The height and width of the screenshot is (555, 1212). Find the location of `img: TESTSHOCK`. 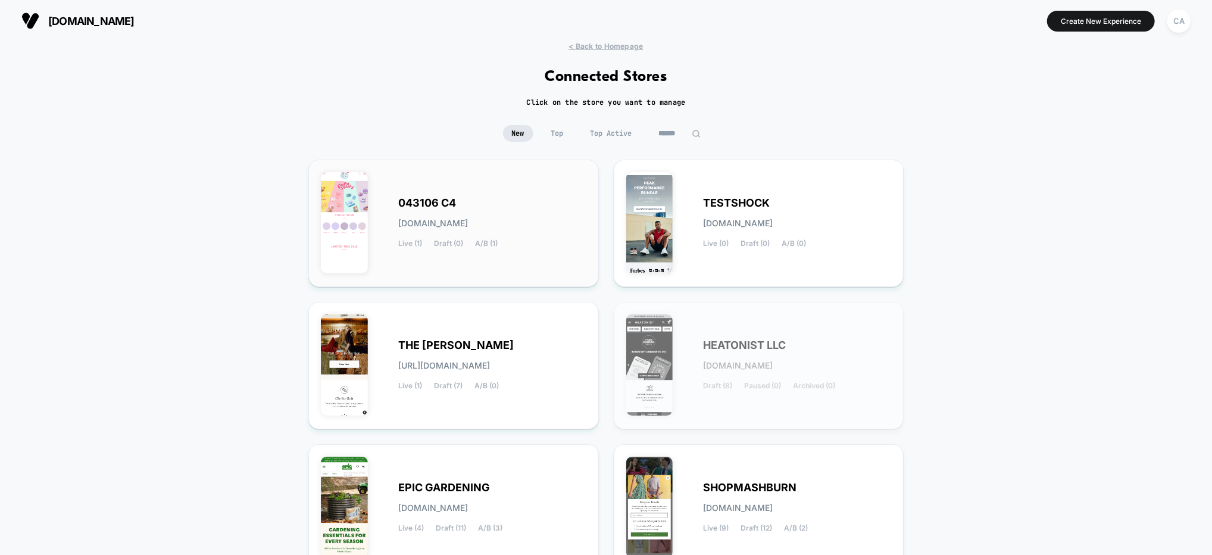

img: TESTSHOCK is located at coordinates (650, 223).